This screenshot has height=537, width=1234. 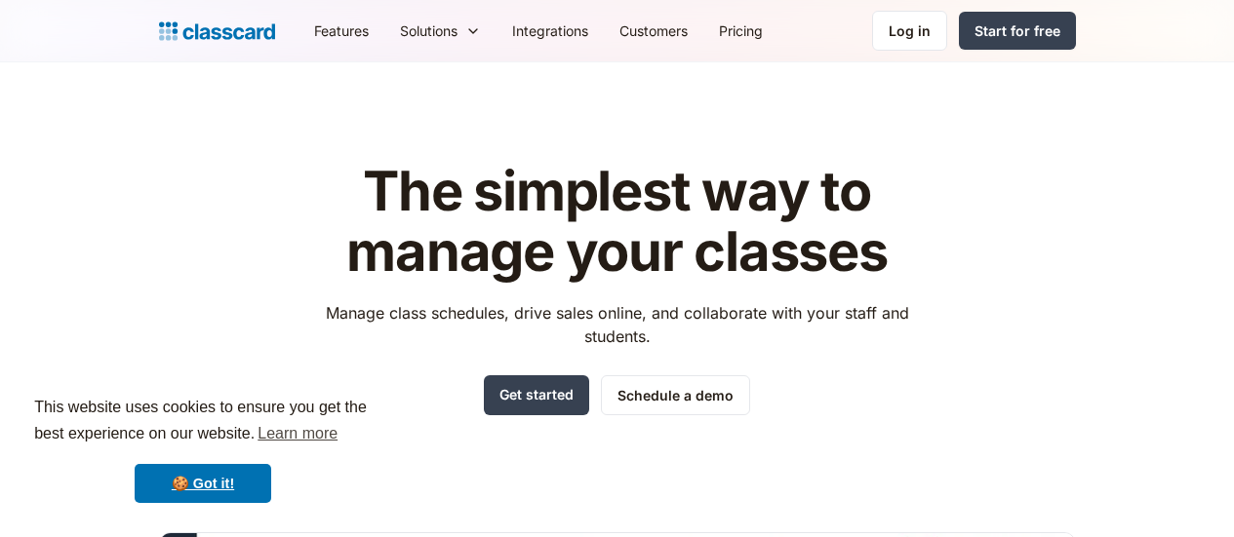 What do you see at coordinates (909, 30) in the screenshot?
I see `a: Log in` at bounding box center [909, 30].